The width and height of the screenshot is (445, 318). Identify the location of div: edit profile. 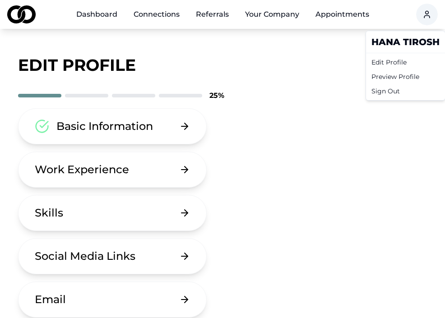
(222, 65).